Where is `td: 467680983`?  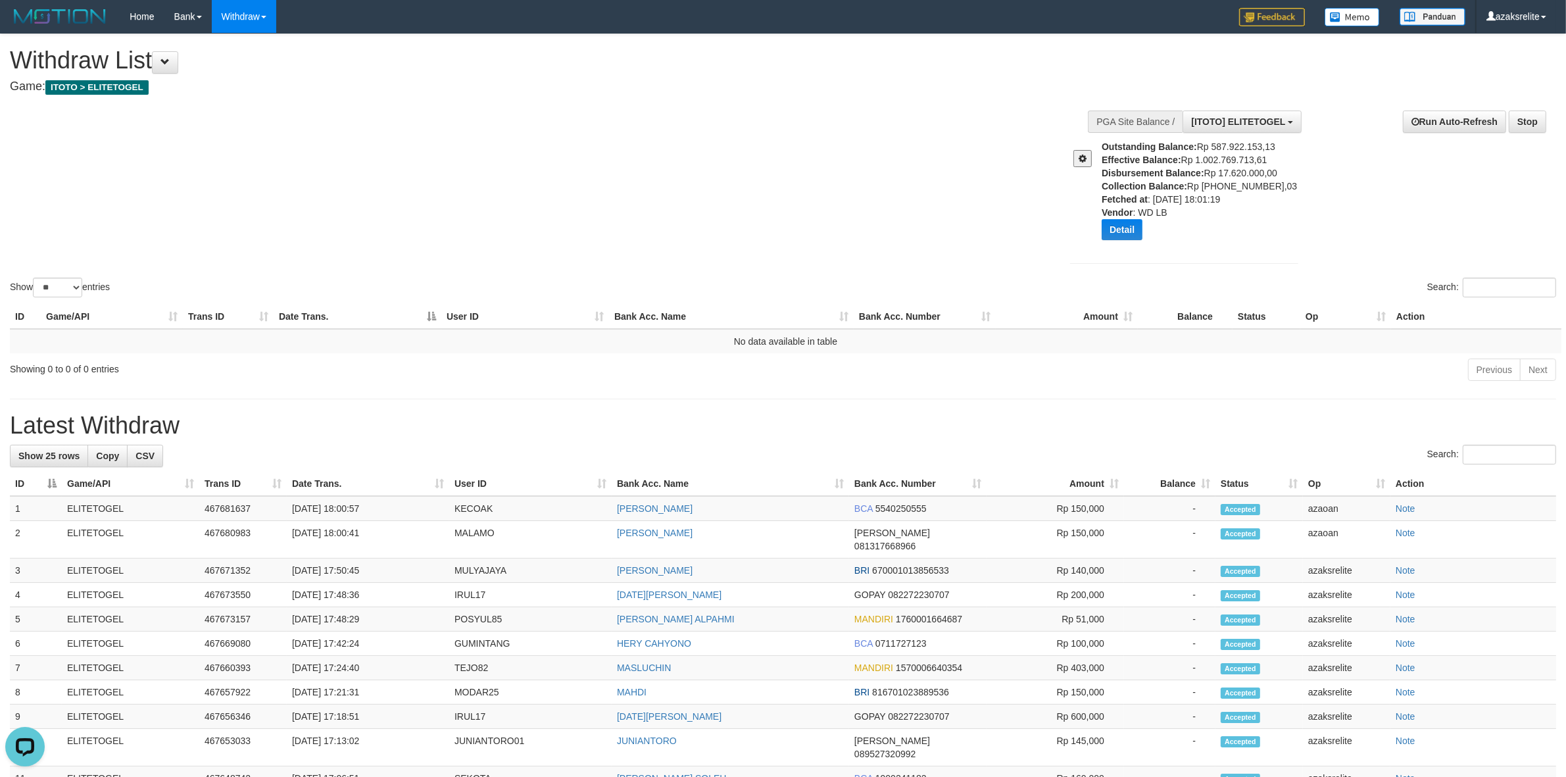 td: 467680983 is located at coordinates (243, 539).